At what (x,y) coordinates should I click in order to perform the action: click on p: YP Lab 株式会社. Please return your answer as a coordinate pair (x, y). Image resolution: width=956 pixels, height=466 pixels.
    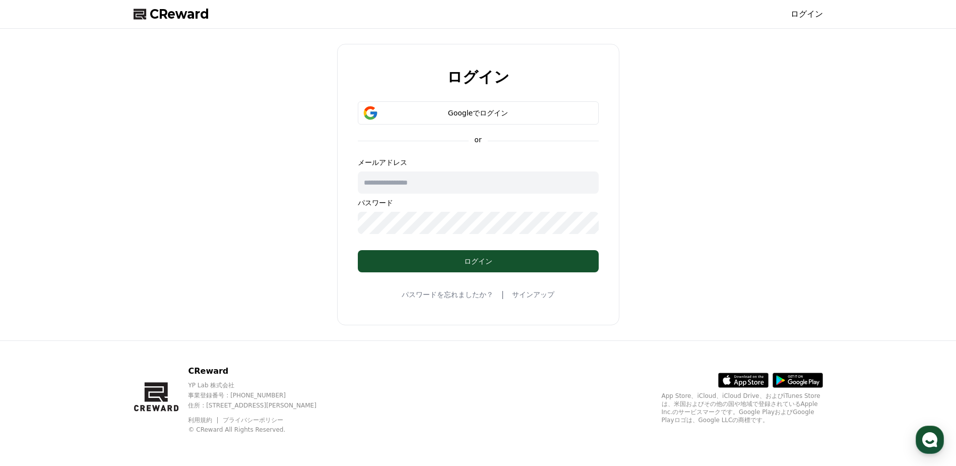
    Looking at the image, I should click on (261, 385).